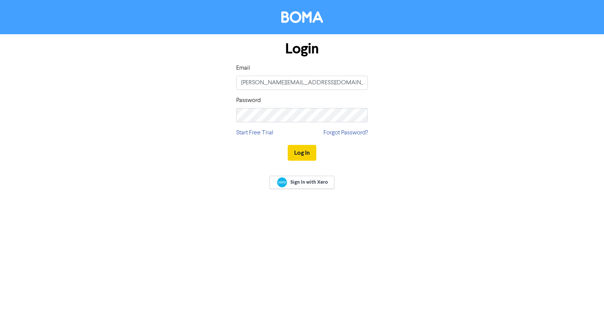 This screenshot has height=309, width=604. Describe the element at coordinates (302, 17) in the screenshot. I see `img: BOMA Logo` at that location.